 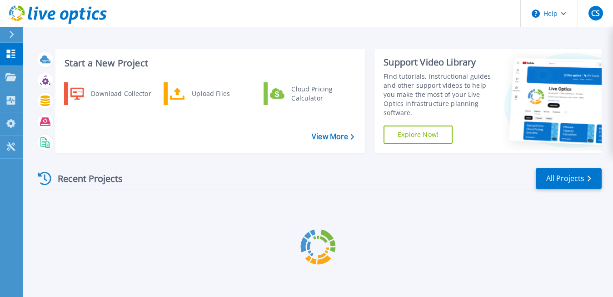 I want to click on a: Cloud Pricing Calculator, so click(x=310, y=94).